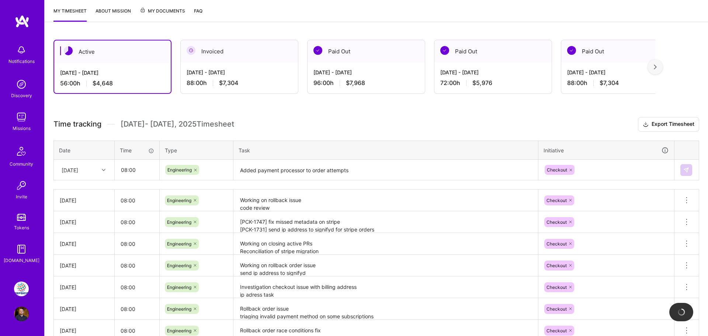 Image resolution: width=708 pixels, height=336 pixels. I want to click on div: Initiative, so click(606, 150).